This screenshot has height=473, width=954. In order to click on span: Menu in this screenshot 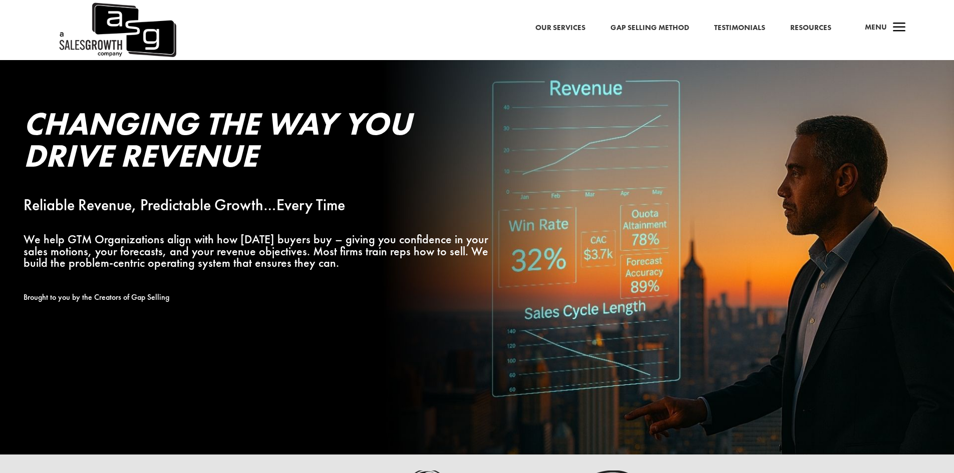, I will do `click(876, 27)`.